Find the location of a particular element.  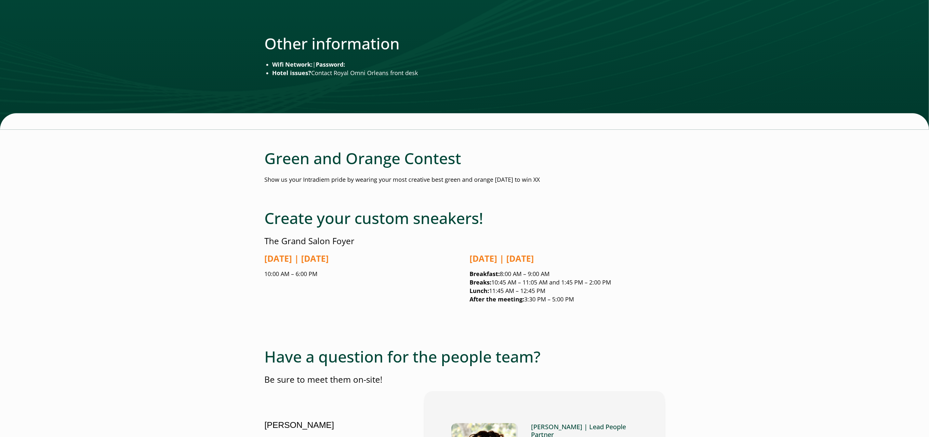

strong: Wifi Network: is located at coordinates (293, 64).